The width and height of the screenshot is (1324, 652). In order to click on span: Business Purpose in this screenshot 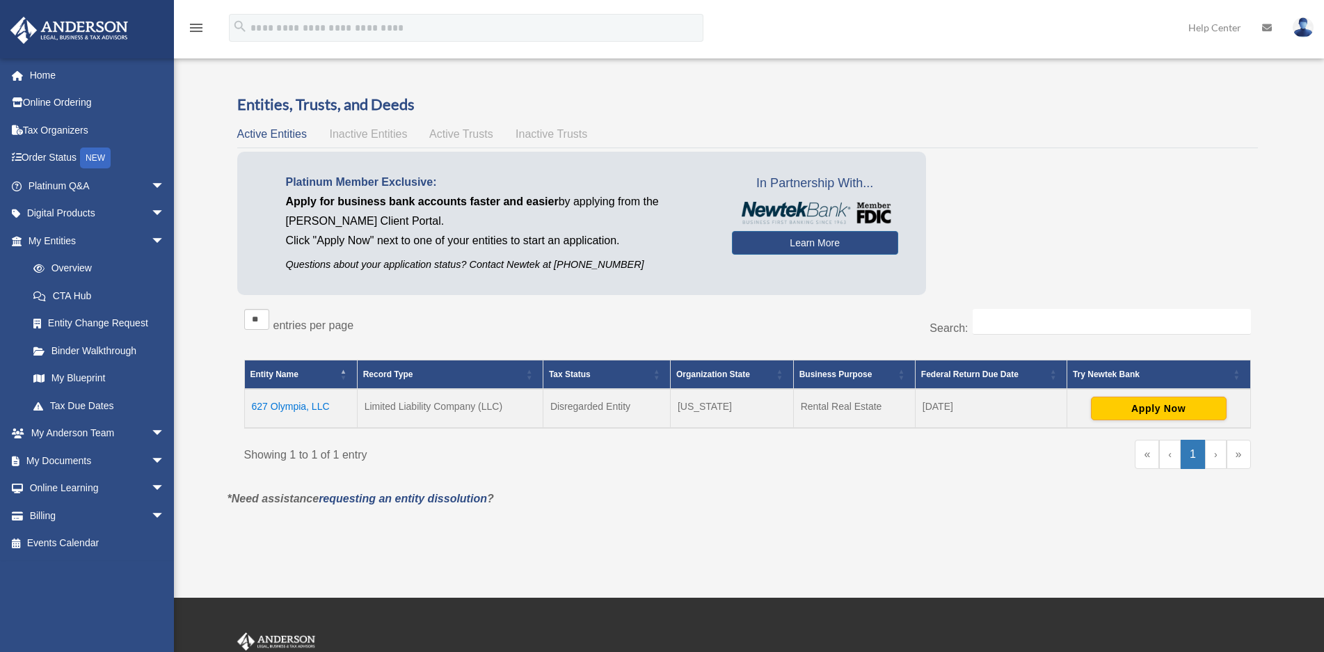, I will do `click(836, 374)`.